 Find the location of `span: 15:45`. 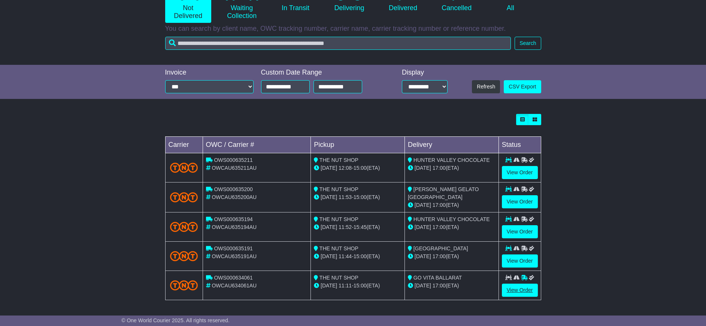

span: 15:45 is located at coordinates (360, 227).